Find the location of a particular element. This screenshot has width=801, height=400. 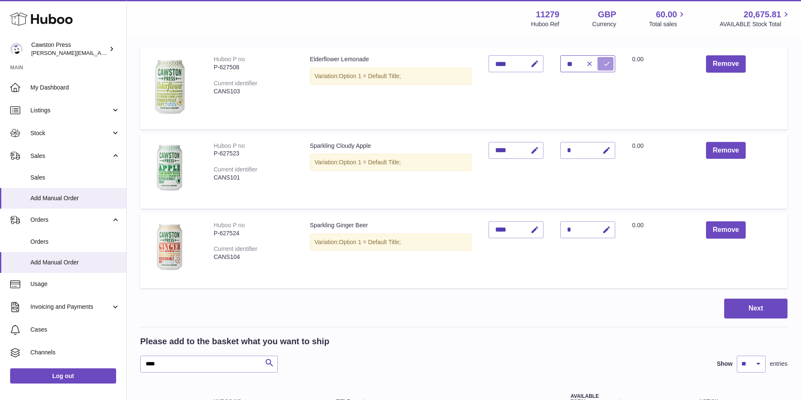

div: CANS101 is located at coordinates (253, 177).